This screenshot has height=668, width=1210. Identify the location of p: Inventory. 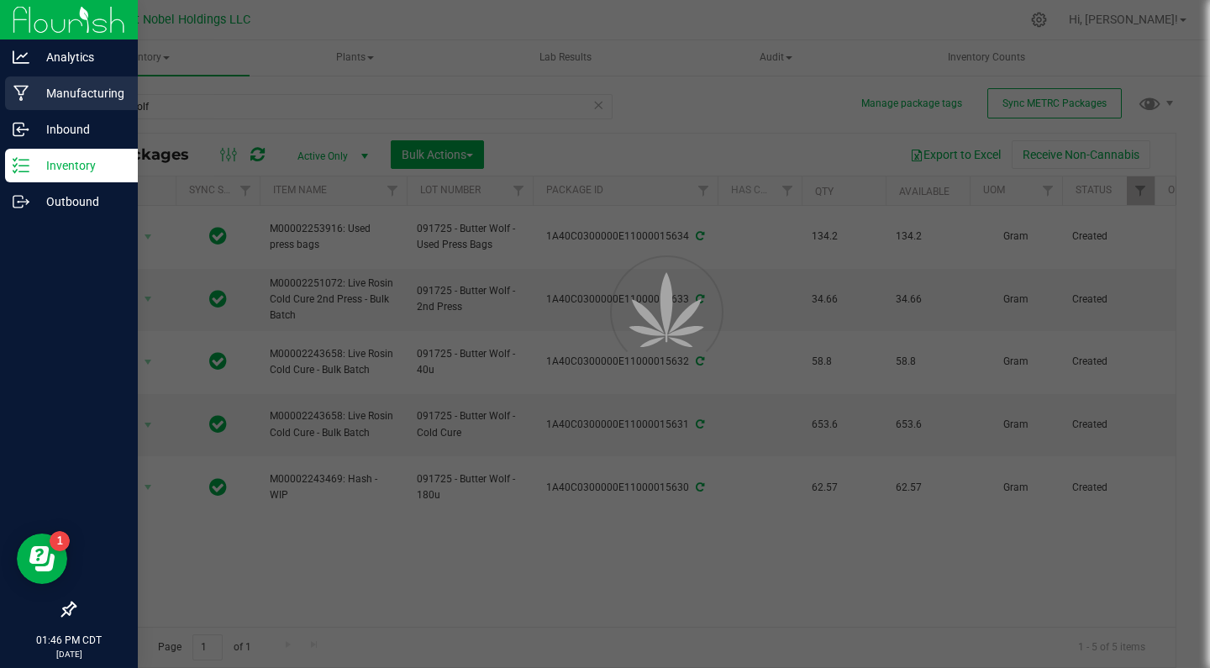
(80, 166).